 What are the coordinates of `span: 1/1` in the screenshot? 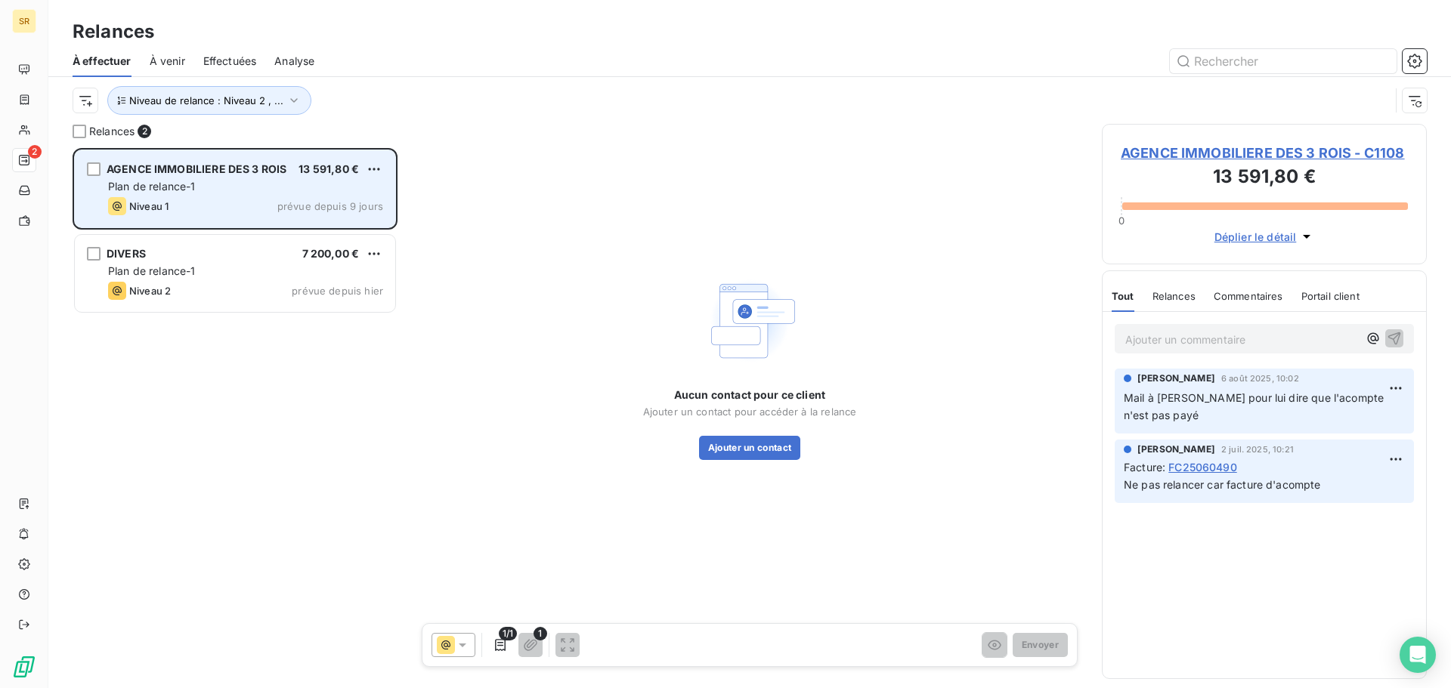 It's located at (508, 634).